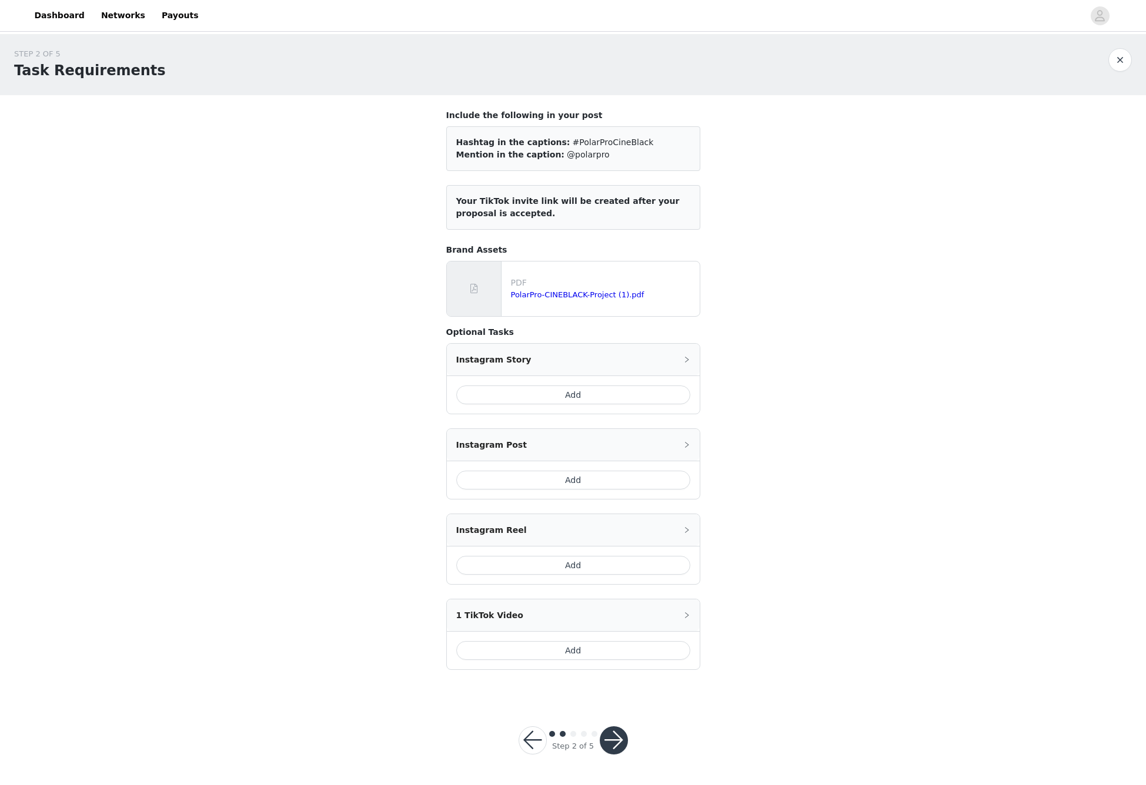 This screenshot has width=1146, height=785. I want to click on h4: Brand Assets, so click(573, 250).